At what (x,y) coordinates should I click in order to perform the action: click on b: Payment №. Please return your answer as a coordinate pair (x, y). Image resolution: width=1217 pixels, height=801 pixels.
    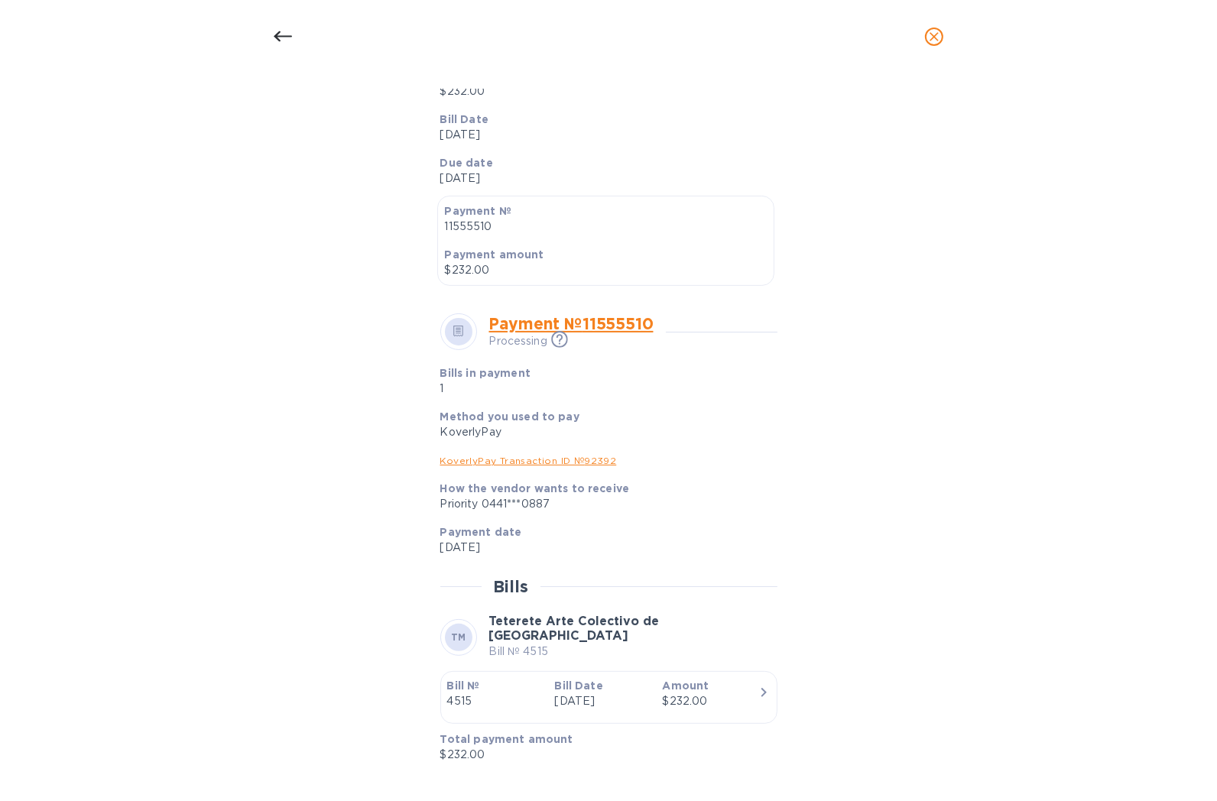
    Looking at the image, I should click on (478, 211).